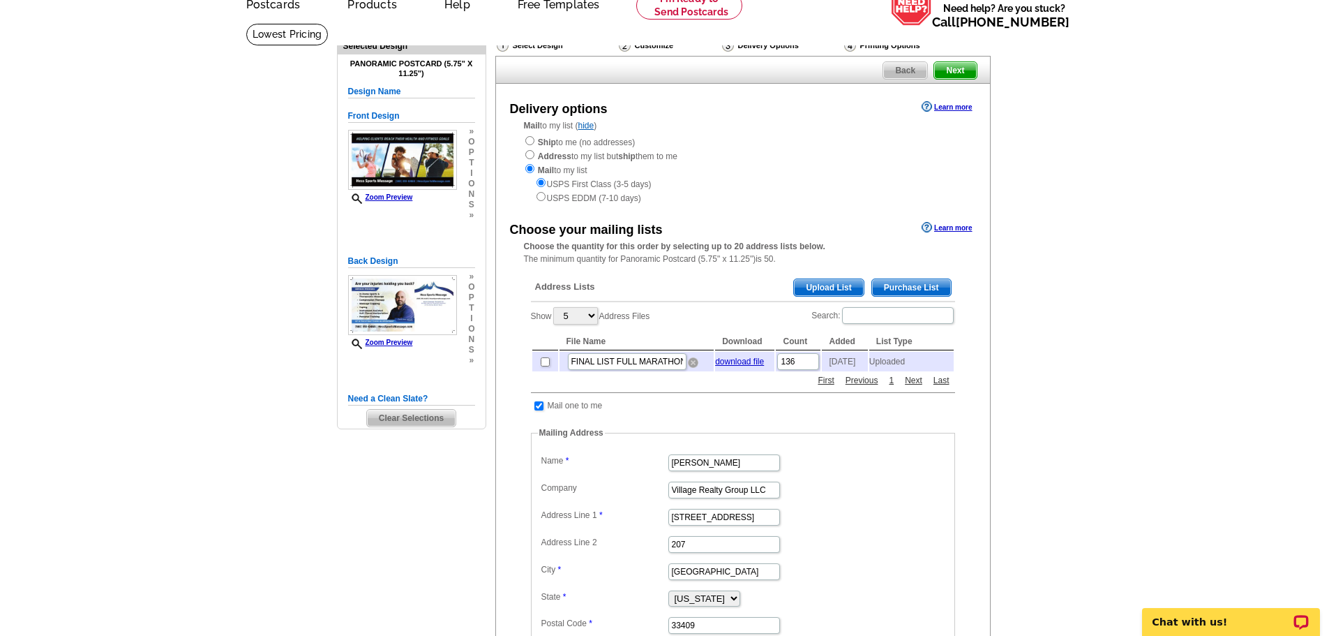  Describe the element at coordinates (1004, 15) in the screenshot. I see `span: Need help? Are you stuck?` at that location.